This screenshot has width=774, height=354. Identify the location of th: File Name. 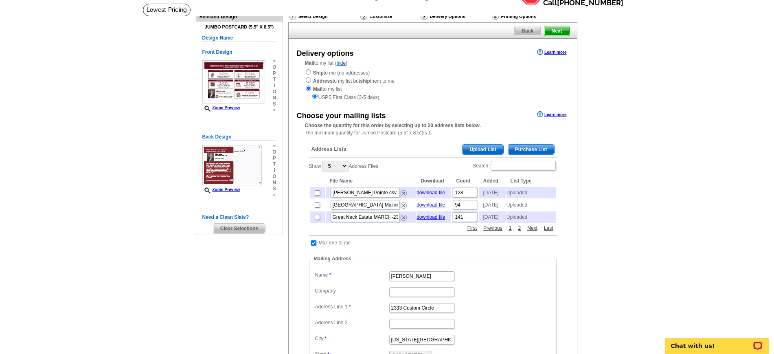
(371, 181).